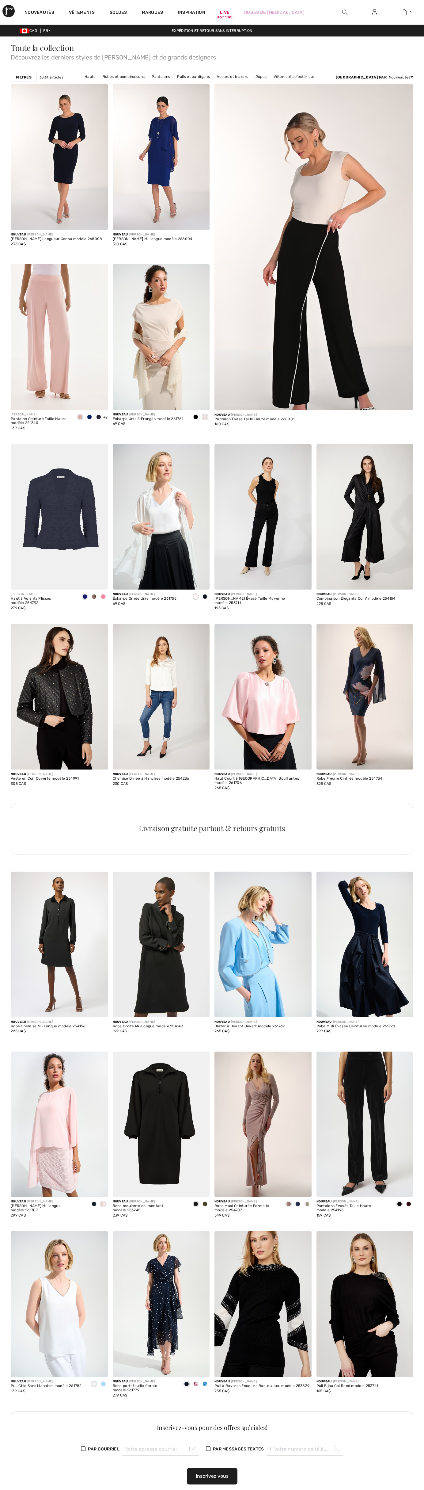 The height and width of the screenshot is (1490, 424). What do you see at coordinates (263, 697) in the screenshot?
I see `a: Haut Court à Manches Bouffantes modèle 261706. Petal pink` at bounding box center [263, 697].